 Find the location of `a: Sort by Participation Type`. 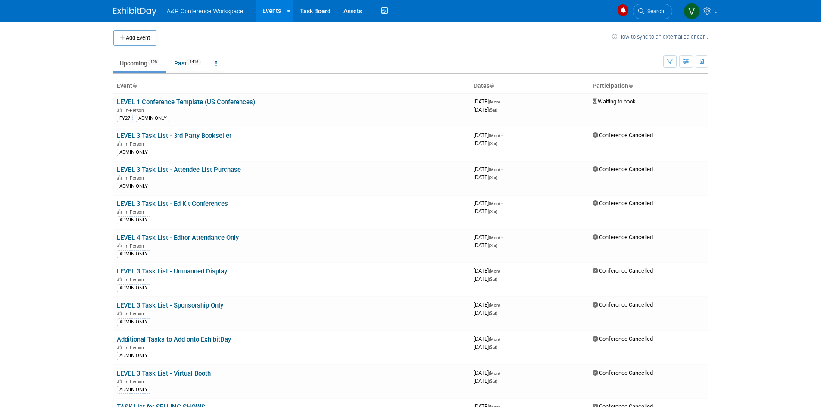

a: Sort by Participation Type is located at coordinates (630, 86).